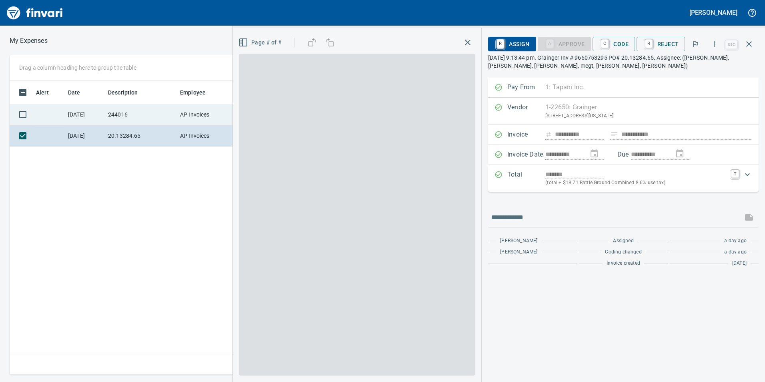 The image size is (765, 382). I want to click on img: Finvari, so click(35, 13).